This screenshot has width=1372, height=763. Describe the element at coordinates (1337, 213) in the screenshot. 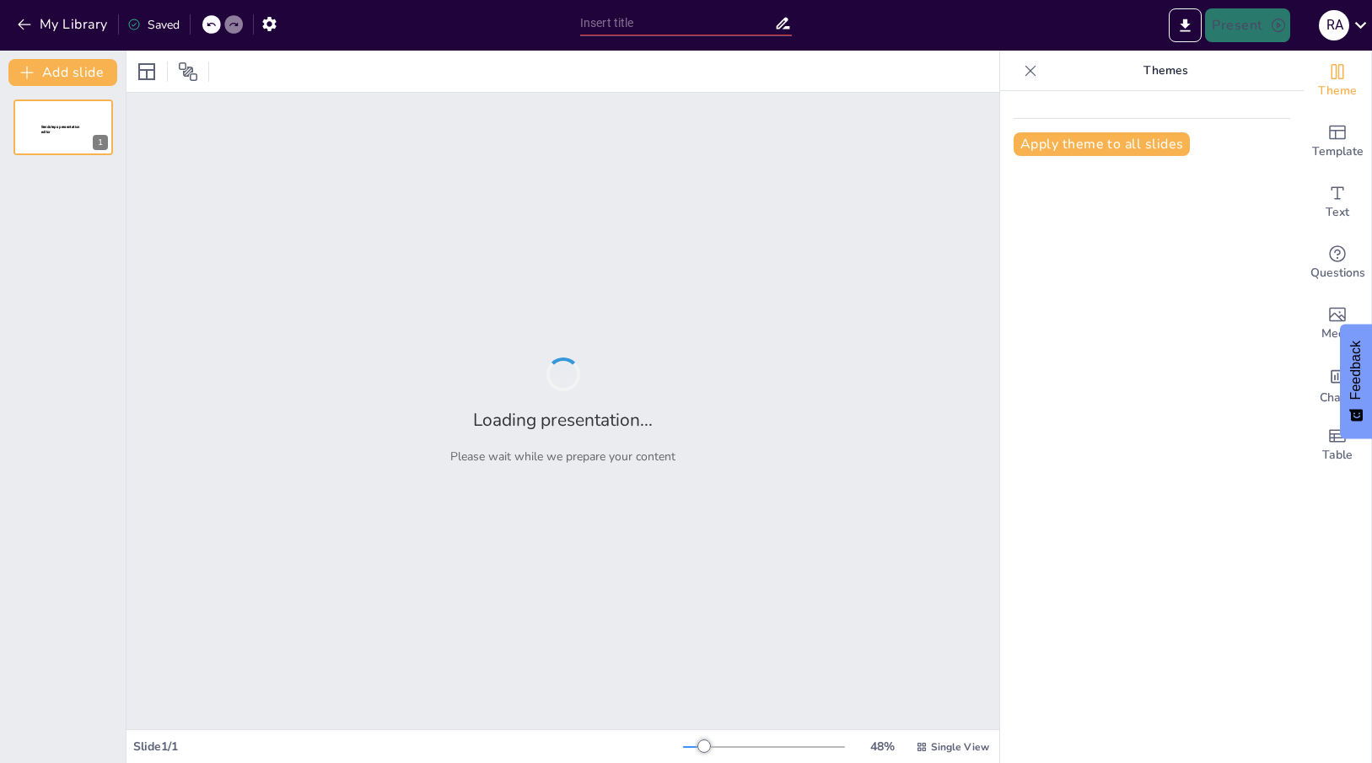

I see `span: Text` at that location.